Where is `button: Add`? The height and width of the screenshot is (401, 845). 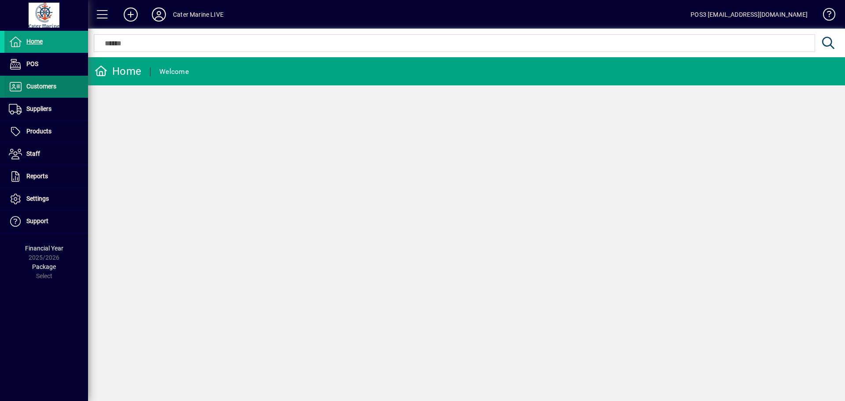 button: Add is located at coordinates (131, 15).